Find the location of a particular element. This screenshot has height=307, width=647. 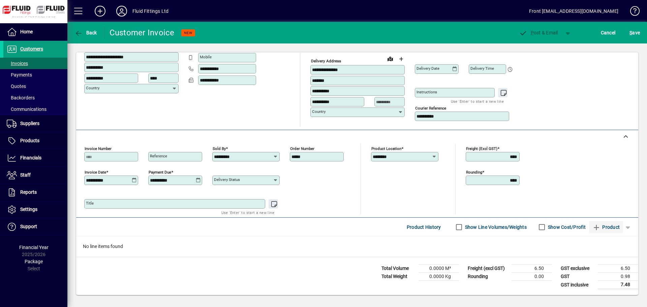

span: Financial Year is located at coordinates (34, 247).